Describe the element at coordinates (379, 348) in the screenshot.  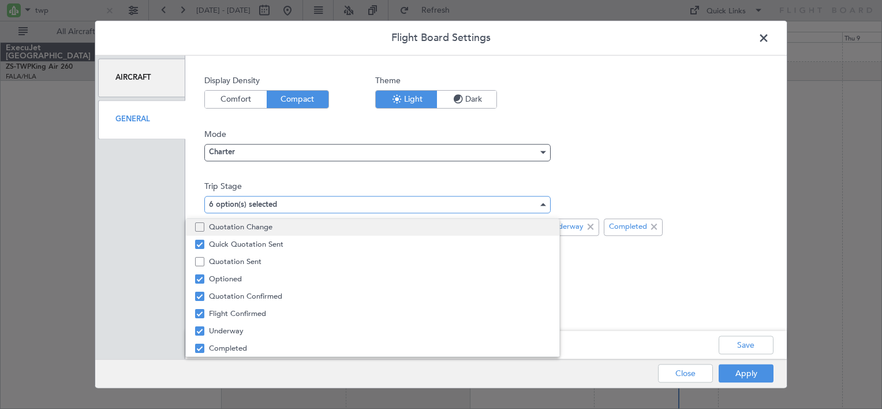
I see `span: Completed` at that location.